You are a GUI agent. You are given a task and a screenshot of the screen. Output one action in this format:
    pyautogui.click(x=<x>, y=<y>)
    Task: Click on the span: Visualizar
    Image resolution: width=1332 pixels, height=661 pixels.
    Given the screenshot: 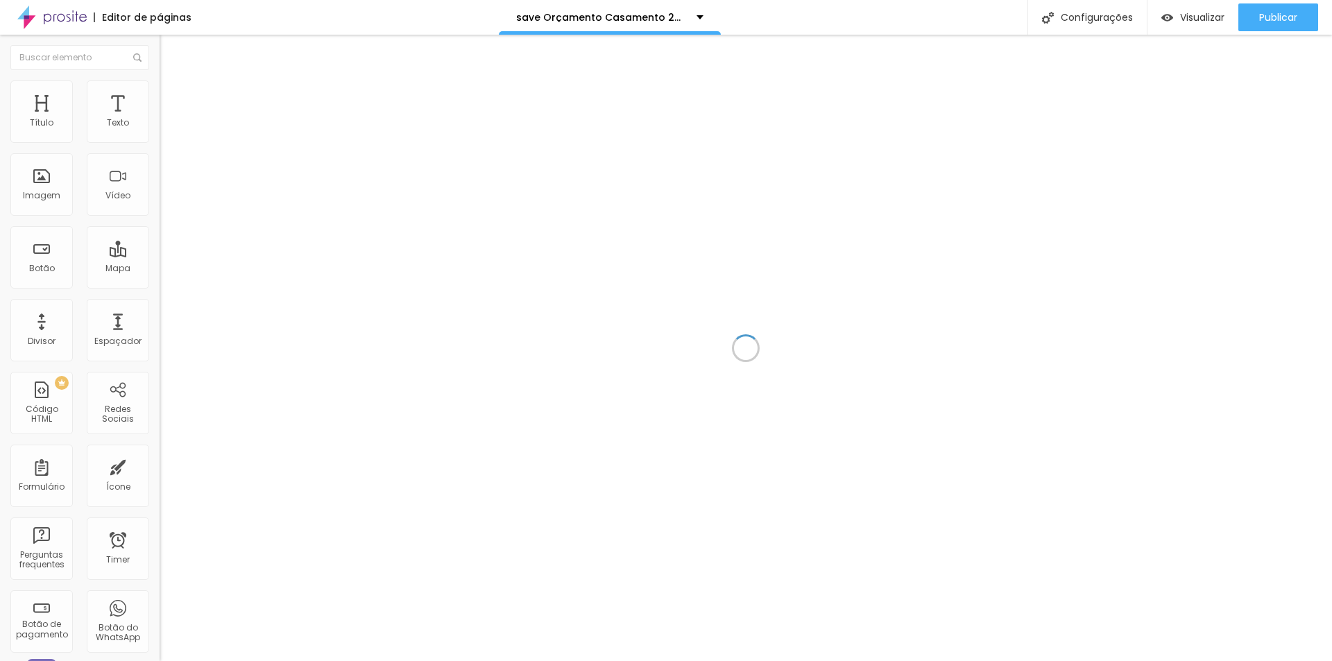 What is the action you would take?
    pyautogui.click(x=1202, y=17)
    